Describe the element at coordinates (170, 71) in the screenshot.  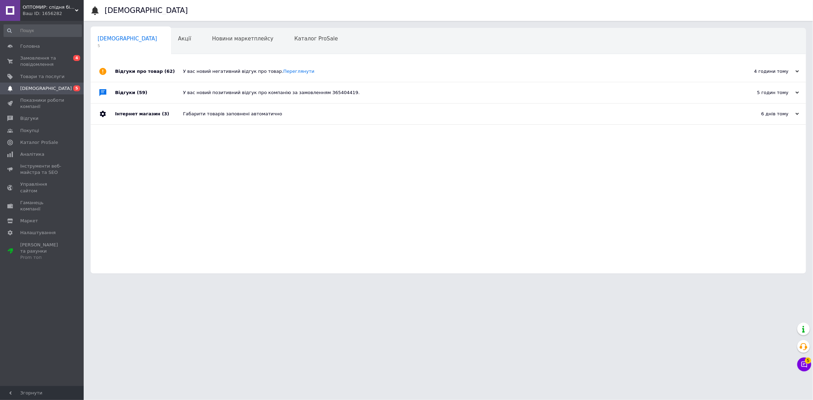
I see `span: (62)` at that location.